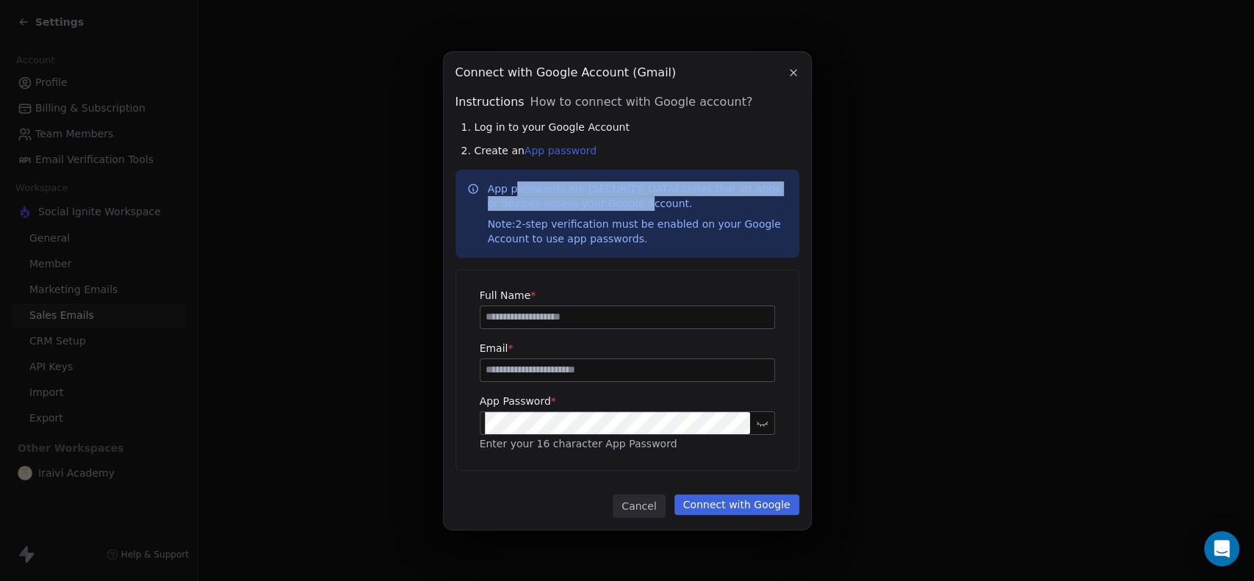  I want to click on span: 2. Create an, so click(529, 151).